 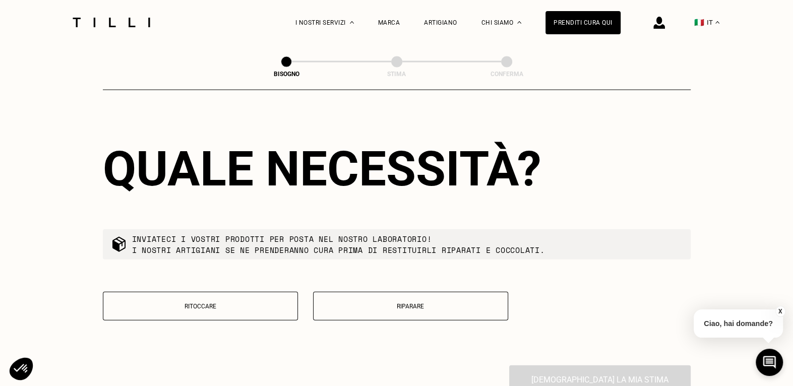 What do you see at coordinates (200, 306) in the screenshot?
I see `p: Ritoccare` at bounding box center [200, 306].